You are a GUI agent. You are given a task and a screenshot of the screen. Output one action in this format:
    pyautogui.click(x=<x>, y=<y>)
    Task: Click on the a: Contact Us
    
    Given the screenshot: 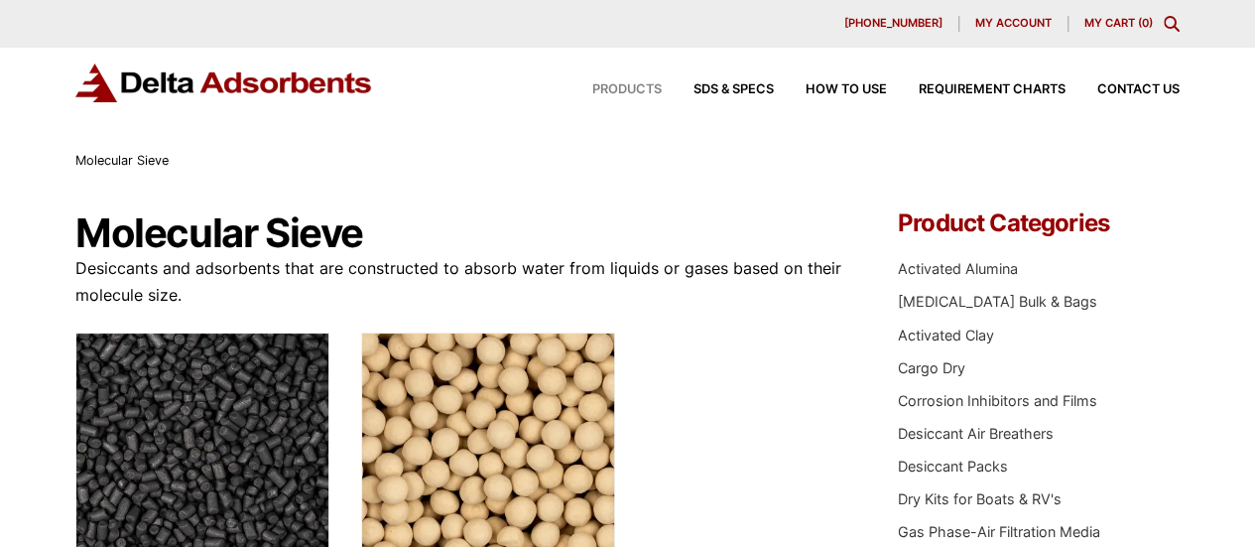 What is the action you would take?
    pyautogui.click(x=1122, y=89)
    